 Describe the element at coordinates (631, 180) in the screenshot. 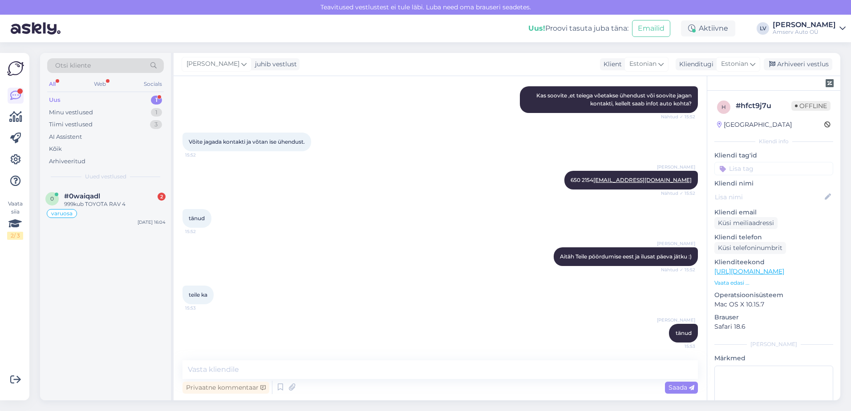

I see `span: 650 2154` at that location.